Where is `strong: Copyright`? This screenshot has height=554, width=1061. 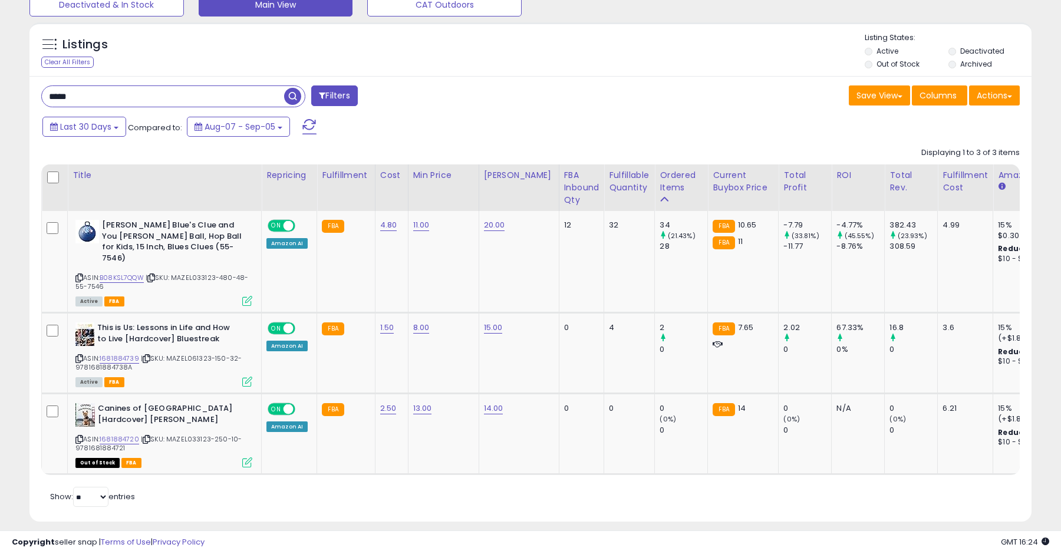
strong: Copyright is located at coordinates (33, 542).